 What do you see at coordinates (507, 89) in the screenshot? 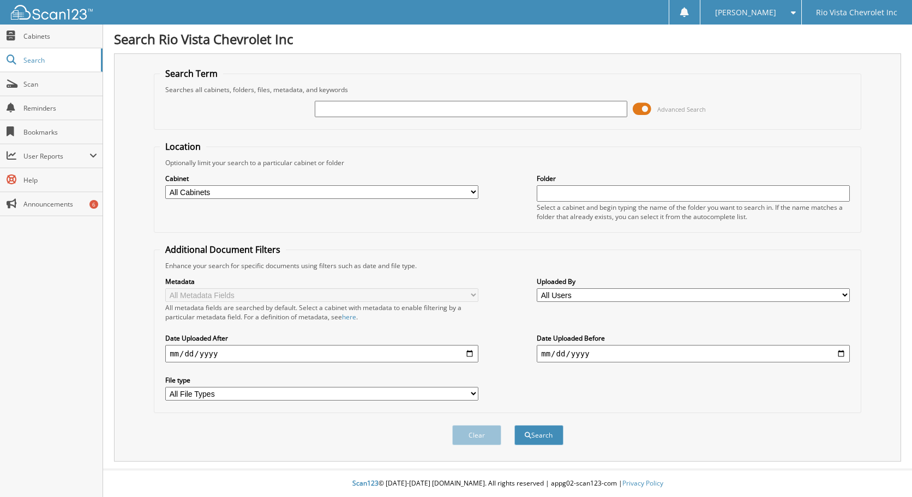
I see `div: Searches all cabinets, folders, files, metadata, and keywords` at bounding box center [507, 89].